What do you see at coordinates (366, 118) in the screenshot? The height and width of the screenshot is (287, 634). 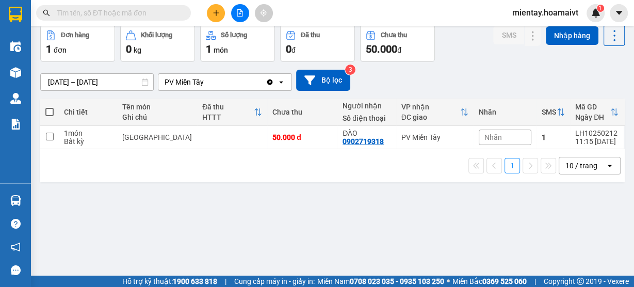 I see `div: Số điện thoại` at bounding box center [366, 118].